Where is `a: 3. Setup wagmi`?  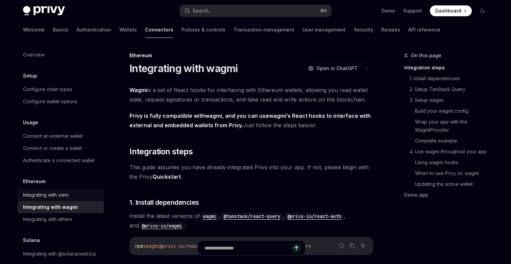 a: 3. Setup wagmi is located at coordinates (449, 100).